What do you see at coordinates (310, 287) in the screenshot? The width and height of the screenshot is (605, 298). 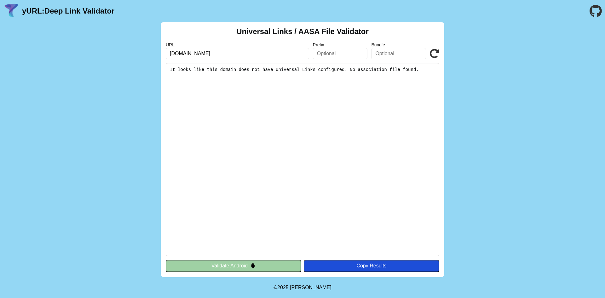 I see `a: Michael Ibragimchayev's Personal Site` at bounding box center [310, 287].